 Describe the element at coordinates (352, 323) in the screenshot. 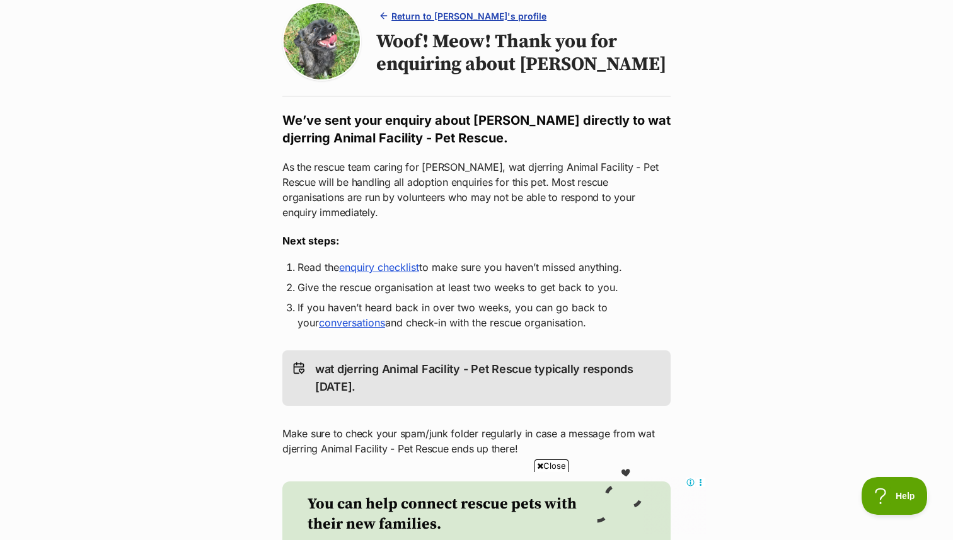

I see `a: conversations` at that location.